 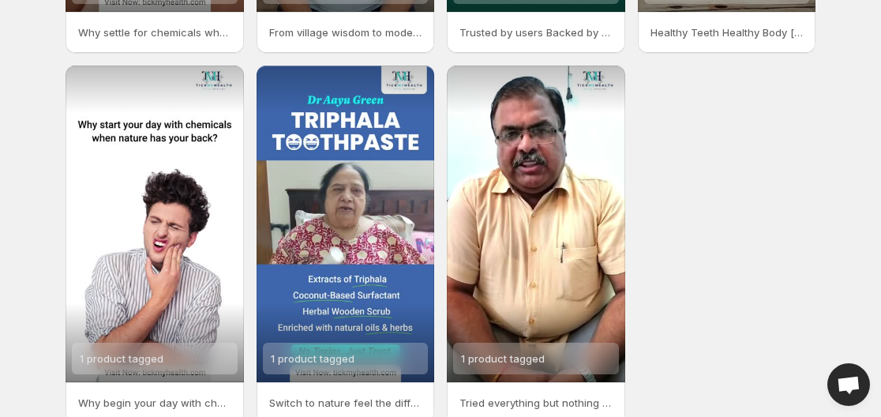 I want to click on p: Tried everything but nothing worked For those struggling with sensitive teeth and constant discom..., so click(x=536, y=403).